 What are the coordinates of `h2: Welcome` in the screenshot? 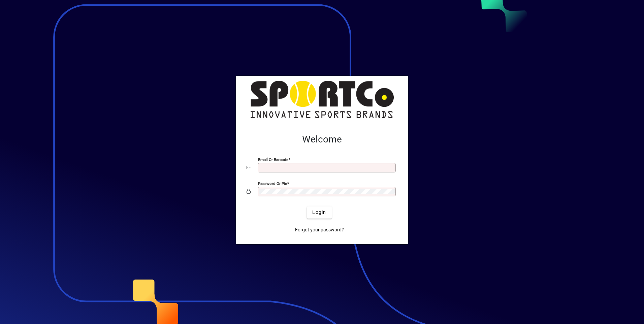 It's located at (322, 139).